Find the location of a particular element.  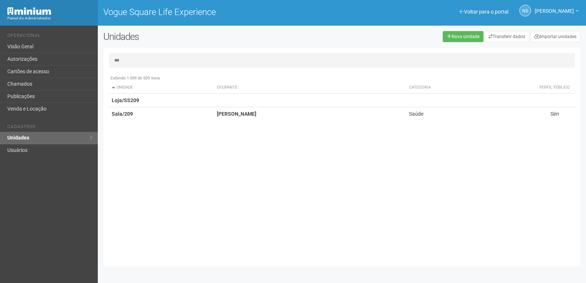

div: Painel do Administrador is located at coordinates (50, 18).